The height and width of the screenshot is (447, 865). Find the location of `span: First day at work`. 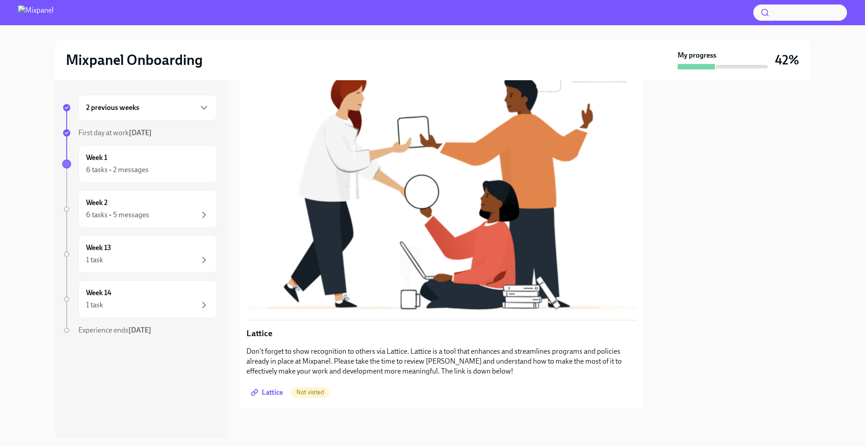

span: First day at work is located at coordinates (115, 132).